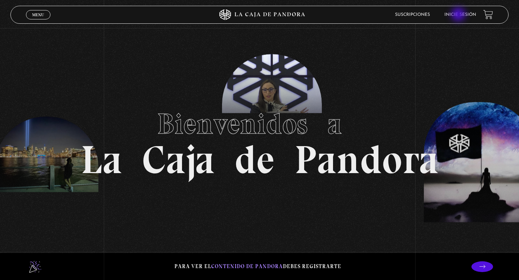 Image resolution: width=519 pixels, height=280 pixels. I want to click on h1: La Caja de Pandora, so click(260, 140).